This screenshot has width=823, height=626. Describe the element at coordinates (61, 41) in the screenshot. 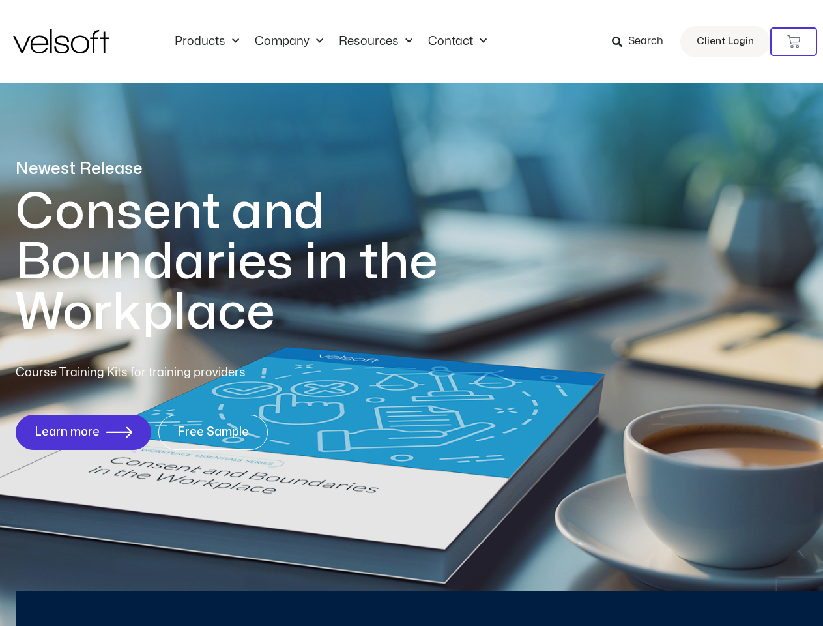

I see `img: Velsoft Training Materials` at that location.